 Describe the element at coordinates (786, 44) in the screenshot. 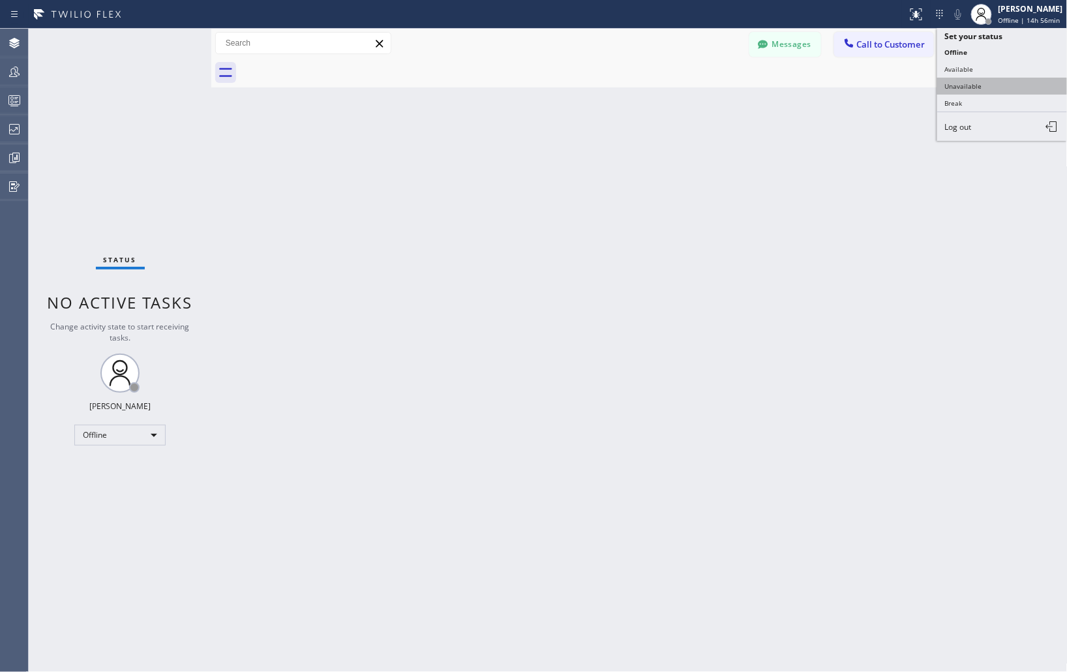

I see `button: Messages` at that location.